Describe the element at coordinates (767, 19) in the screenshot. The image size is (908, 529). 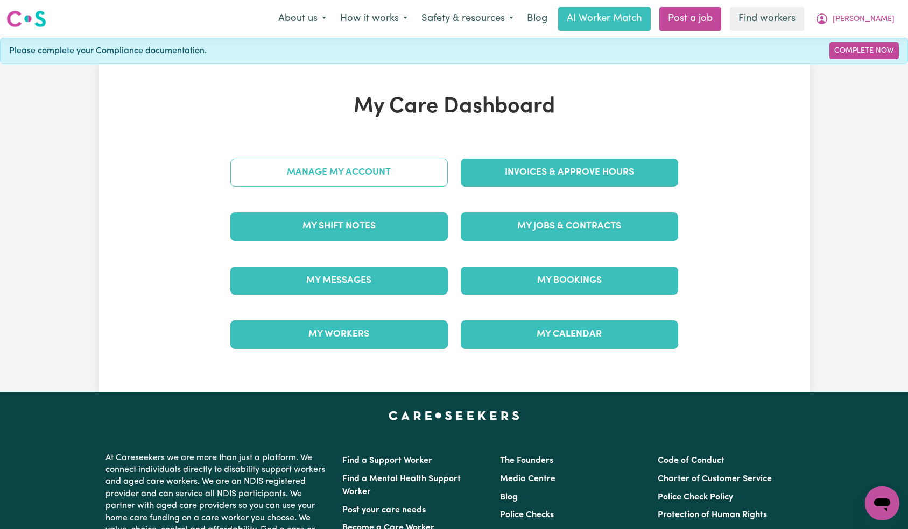
I see `a: Find workers` at that location.